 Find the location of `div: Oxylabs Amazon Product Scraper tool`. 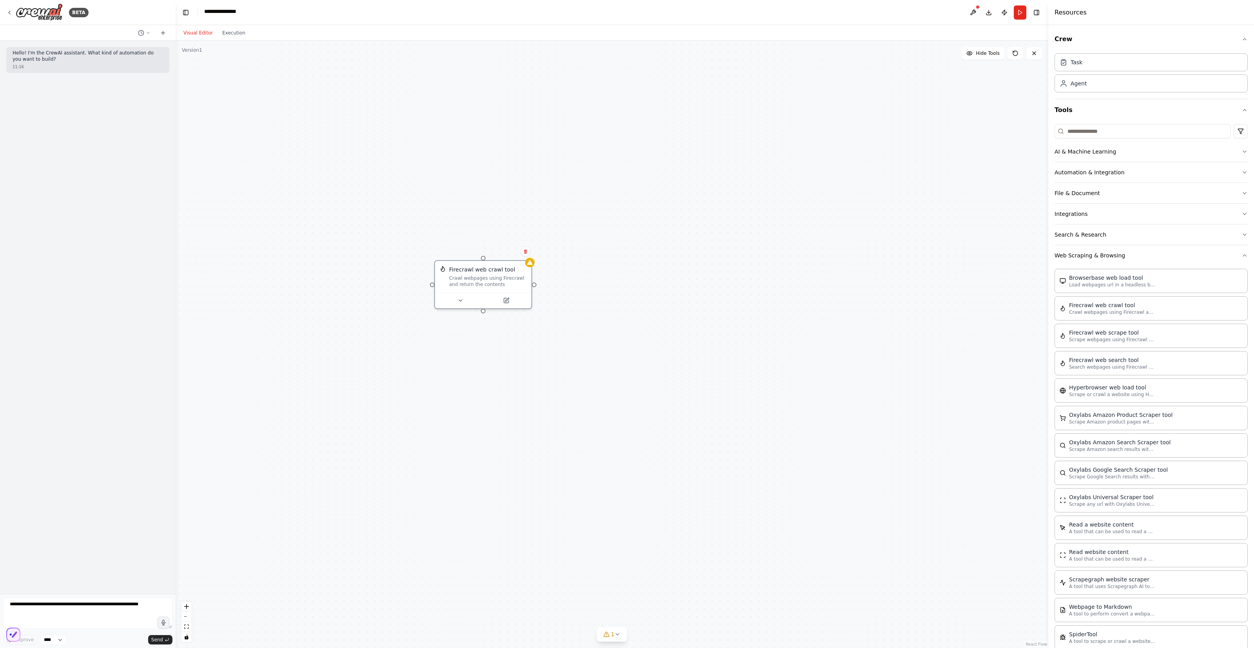

div: Oxylabs Amazon Product Scraper tool is located at coordinates (1121, 415).